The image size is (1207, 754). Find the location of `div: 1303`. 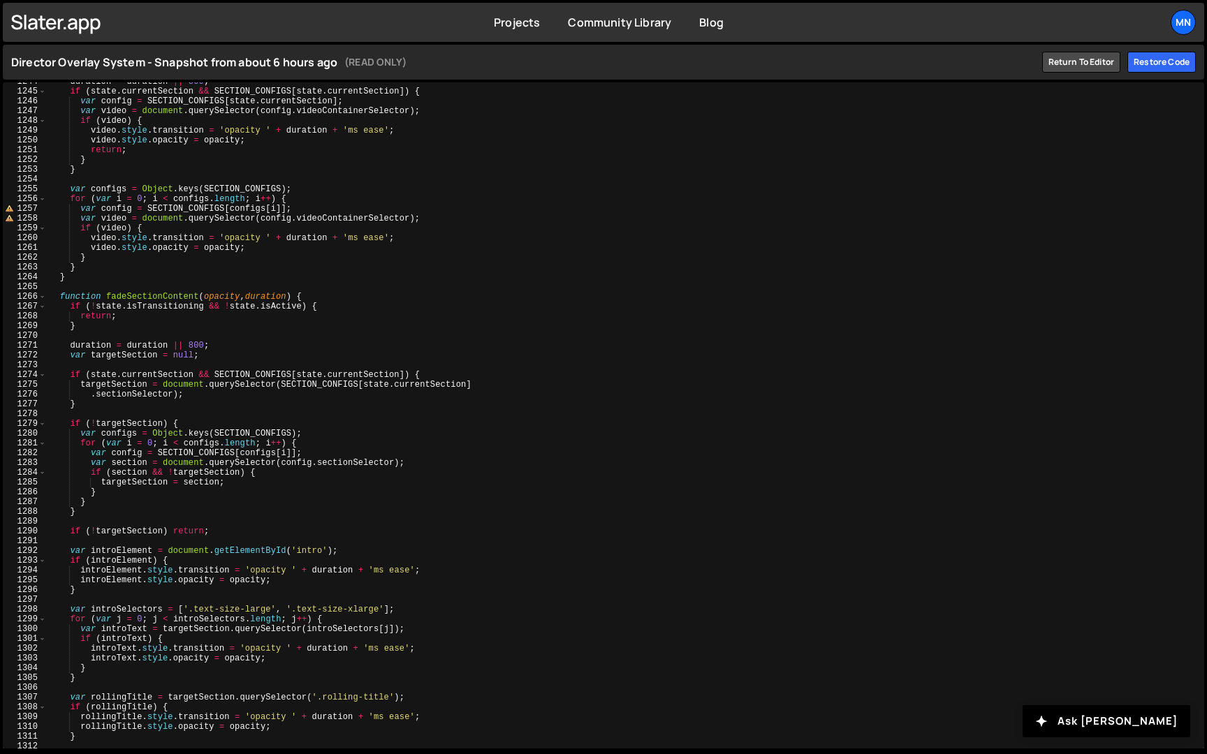

div: 1303 is located at coordinates (24, 659).